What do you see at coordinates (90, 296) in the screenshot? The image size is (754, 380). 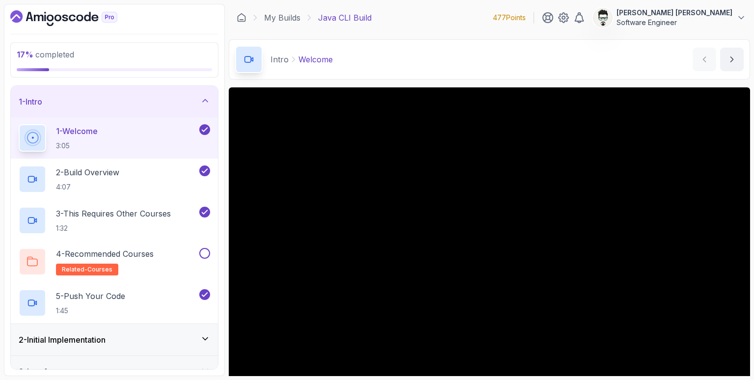 I see `p: 5 - Push Your Code` at bounding box center [90, 296].